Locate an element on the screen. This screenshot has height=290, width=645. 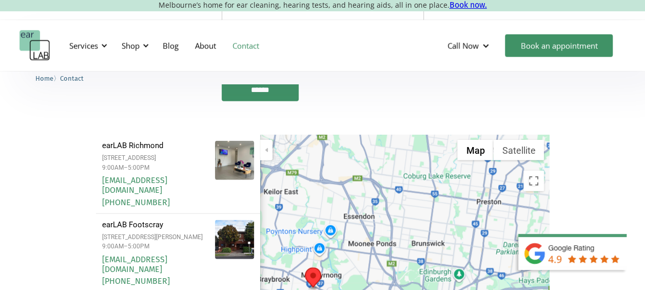
img: earLAB Richmond is located at coordinates (234, 160).